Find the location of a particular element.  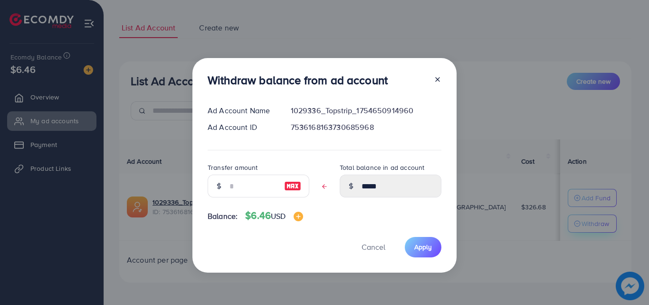

span: Balance: is located at coordinates (223, 216).